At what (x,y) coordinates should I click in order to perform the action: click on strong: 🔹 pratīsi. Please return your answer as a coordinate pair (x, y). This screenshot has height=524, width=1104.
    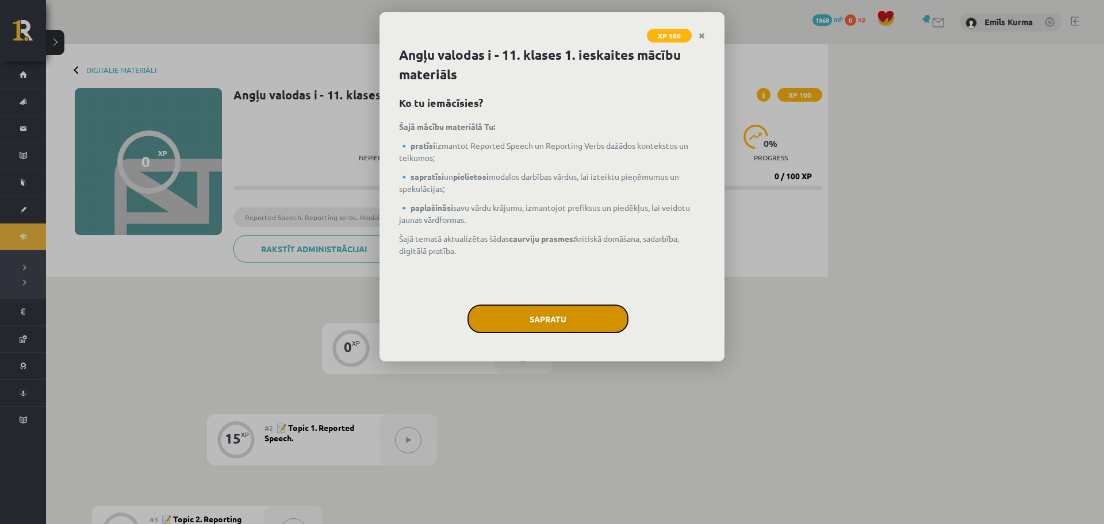
    Looking at the image, I should click on (417, 145).